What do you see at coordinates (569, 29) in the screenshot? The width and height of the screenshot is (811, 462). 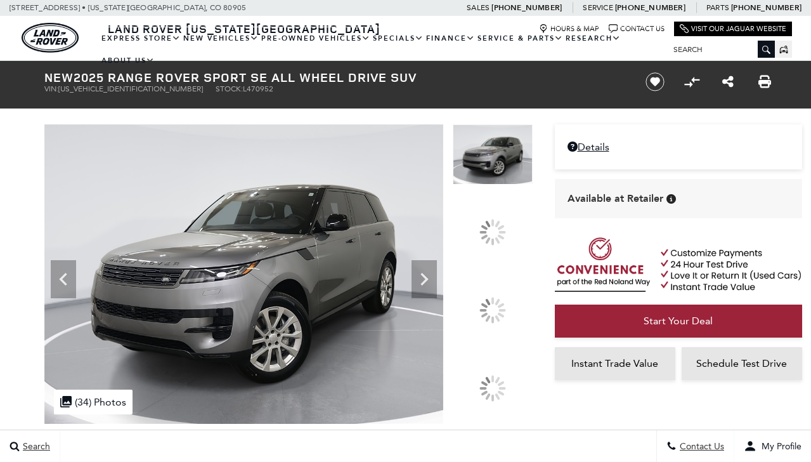 I see `a: Hours & Map` at bounding box center [569, 29].